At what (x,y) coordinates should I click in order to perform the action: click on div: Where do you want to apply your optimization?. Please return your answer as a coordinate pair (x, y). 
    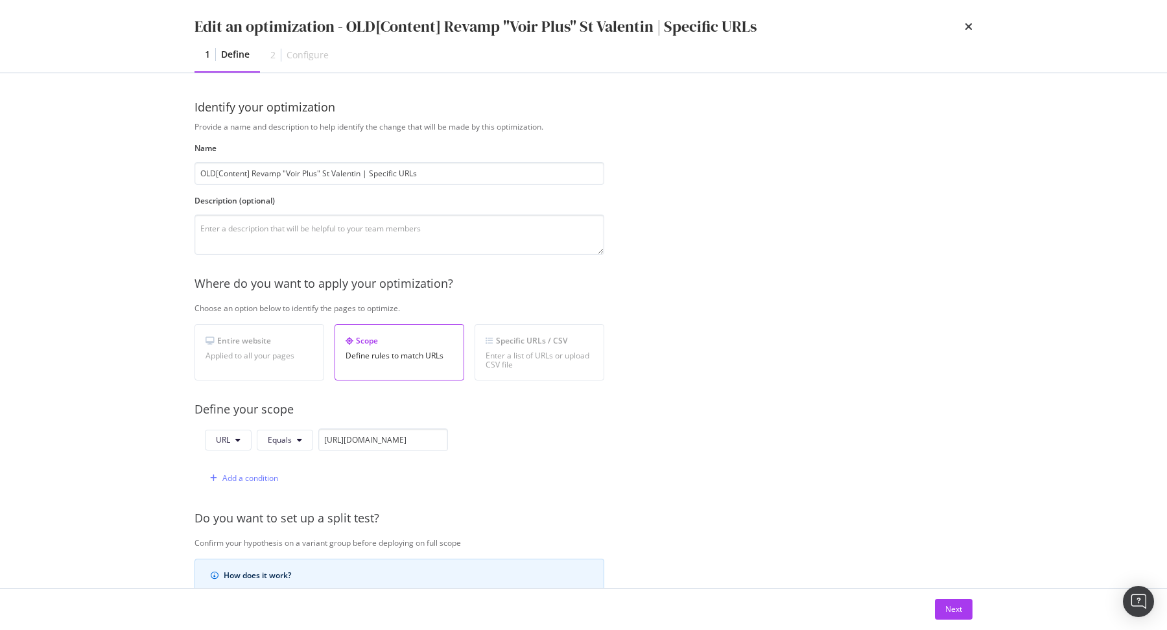
    Looking at the image, I should click on (615, 284).